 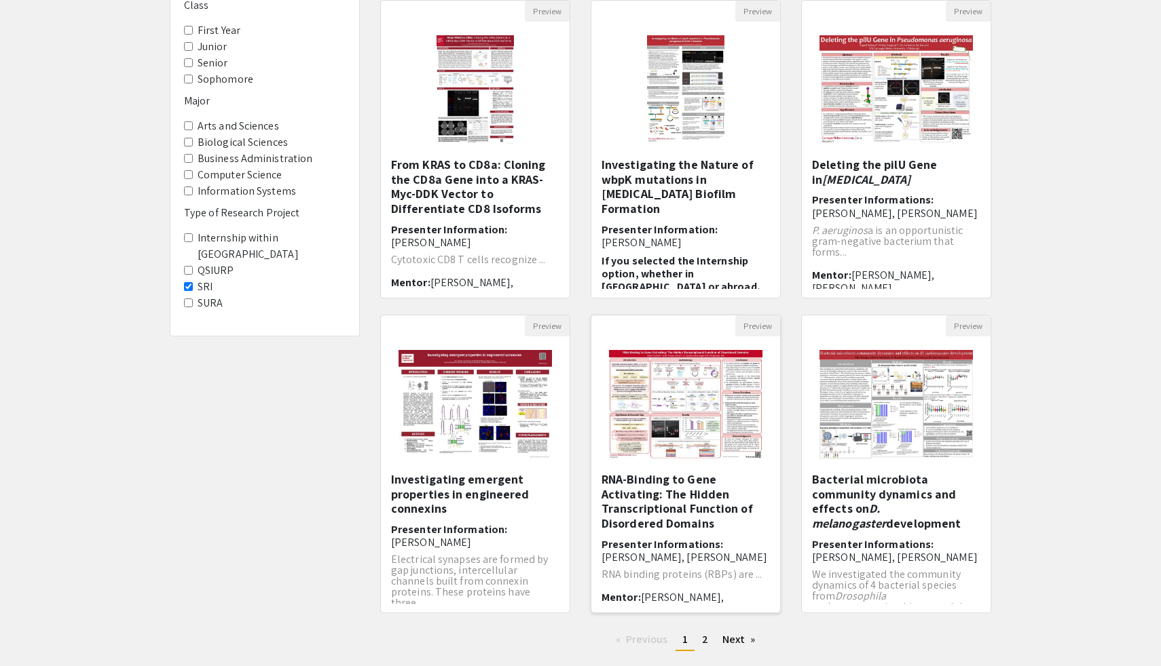 What do you see at coordinates (685, 639) in the screenshot?
I see `span: 1` at bounding box center [685, 639].